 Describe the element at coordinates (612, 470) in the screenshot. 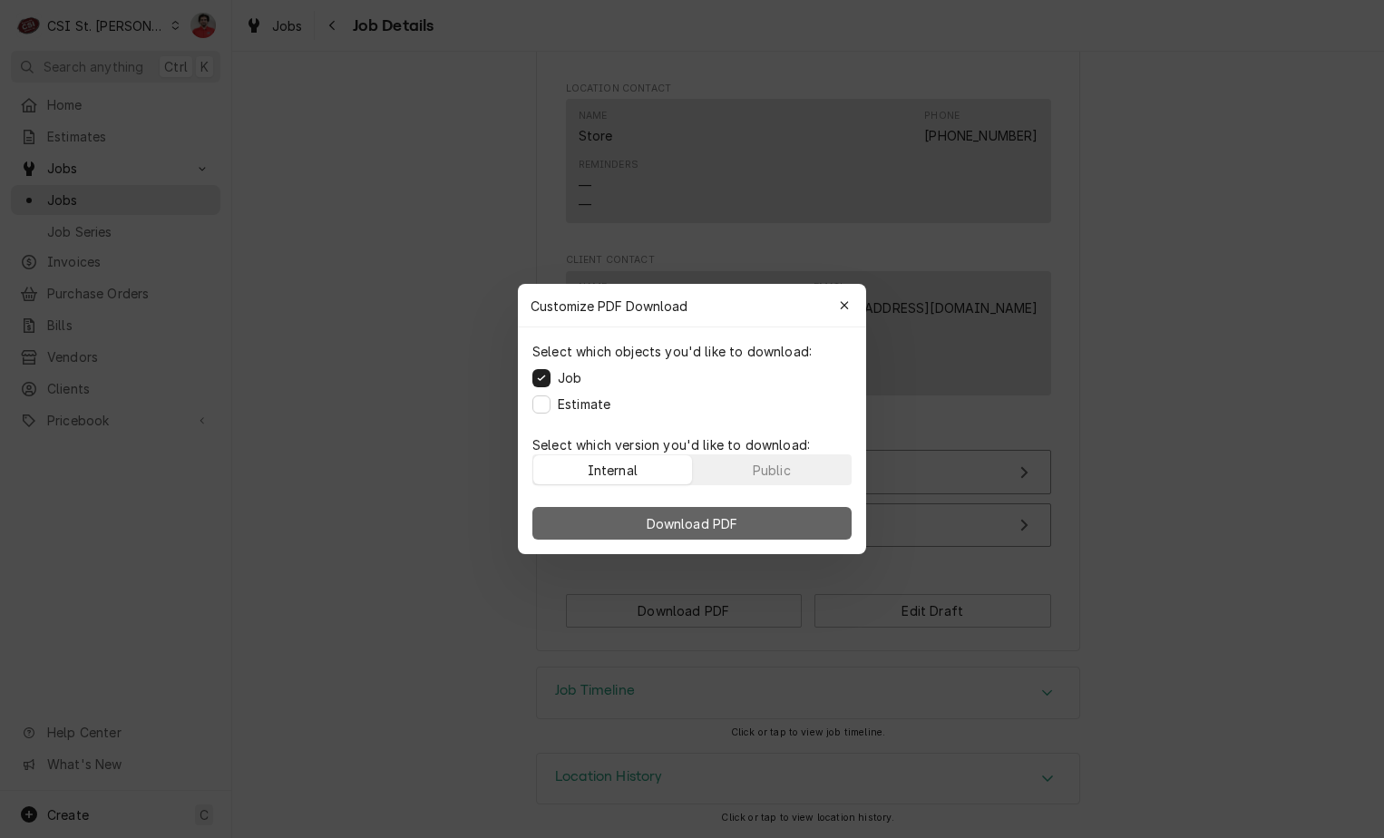

I see `div: Internal` at that location.